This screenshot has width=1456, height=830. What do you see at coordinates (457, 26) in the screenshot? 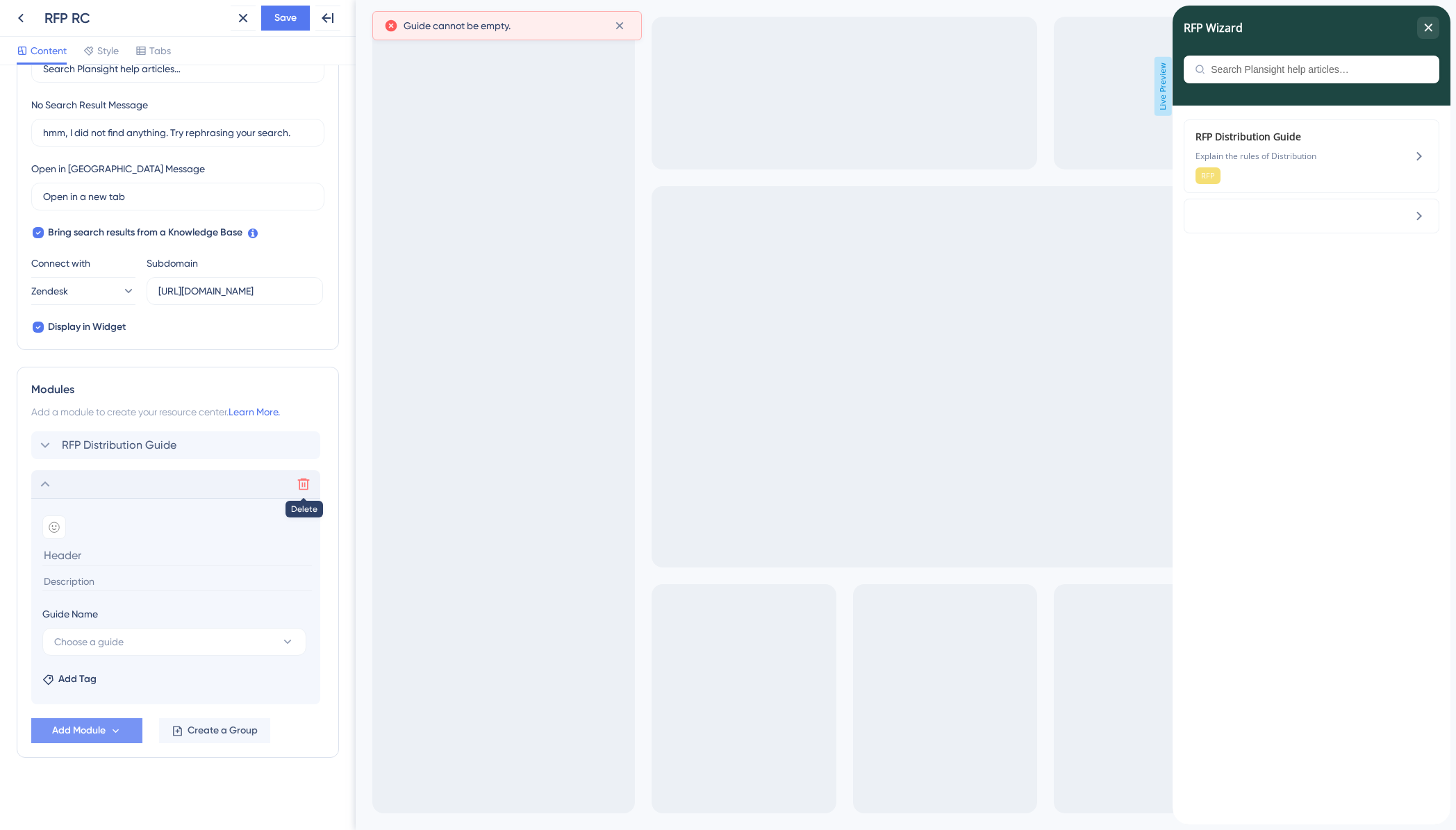
I see `span: Guide cannot be empty.` at bounding box center [457, 26].